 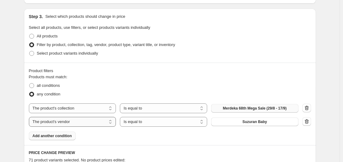 I want to click on div: Product filters, so click(x=170, y=71).